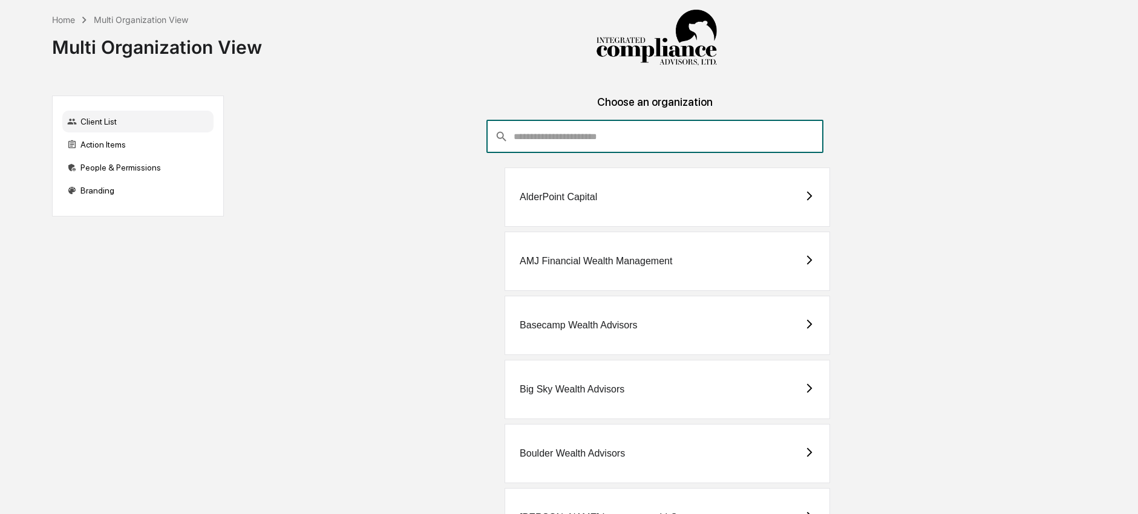 This screenshot has width=1138, height=514. Describe the element at coordinates (138, 191) in the screenshot. I see `div: Branding` at that location.